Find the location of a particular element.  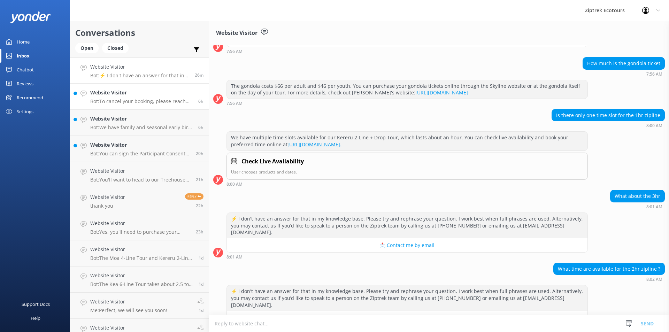

div: 08:02am 20-Aug-2025 (UTC +12:00) Pacific/Auckland is located at coordinates (609, 279).